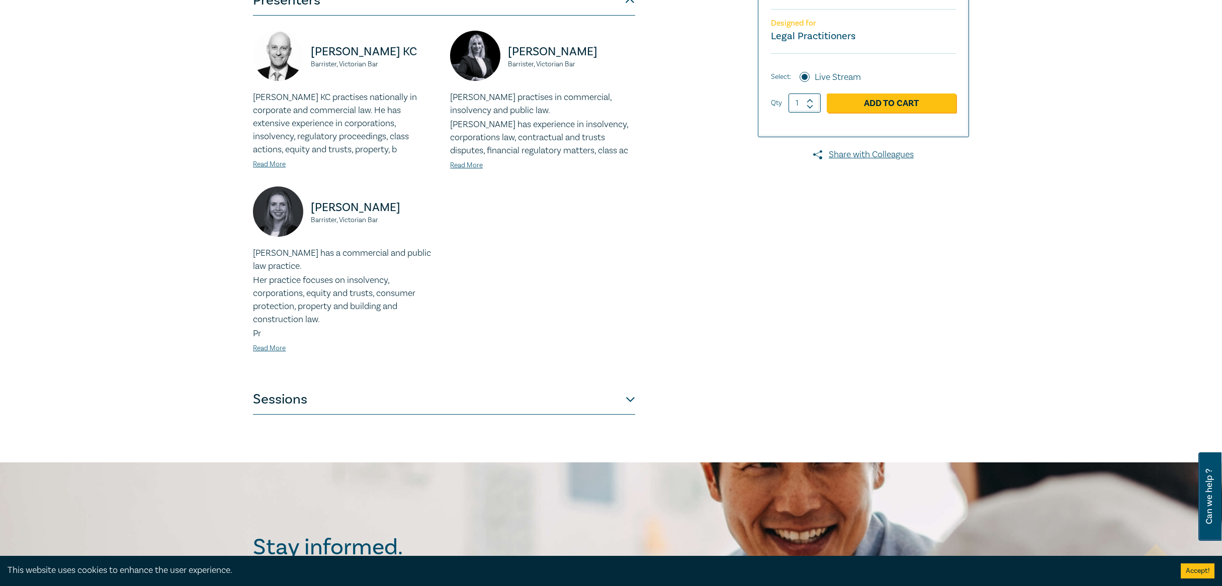  What do you see at coordinates (586, 571) in the screenshot?
I see `div: This website uses cookies to enhance the user experience.` at bounding box center [586, 571].